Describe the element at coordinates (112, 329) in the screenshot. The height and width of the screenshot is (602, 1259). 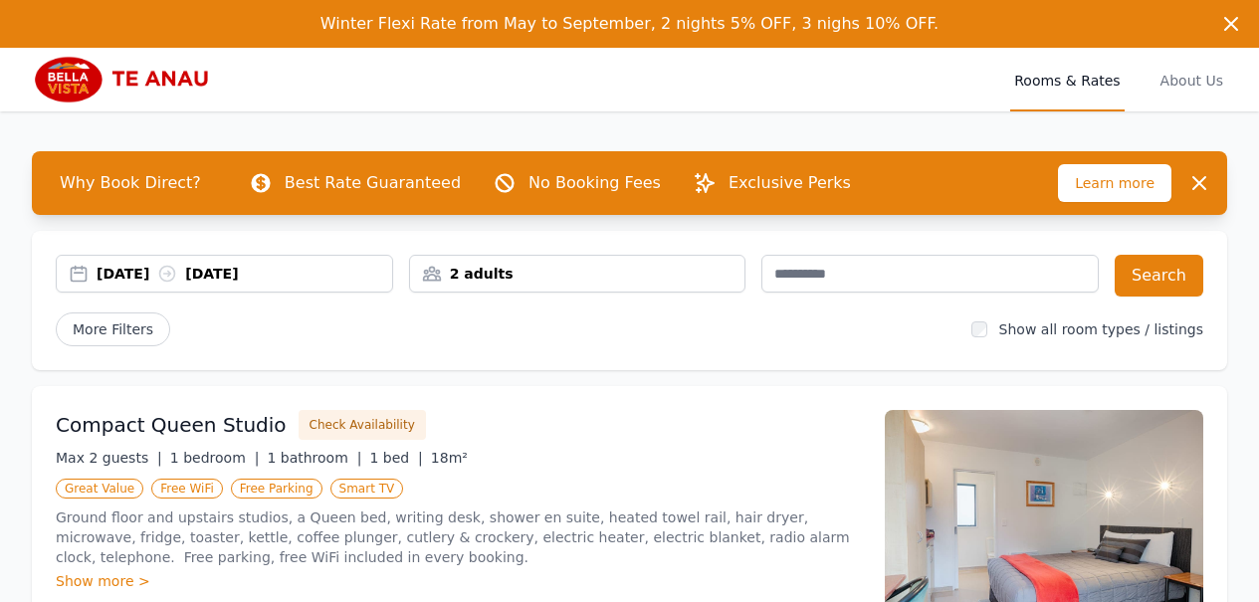
I see `span: More Filters` at that location.